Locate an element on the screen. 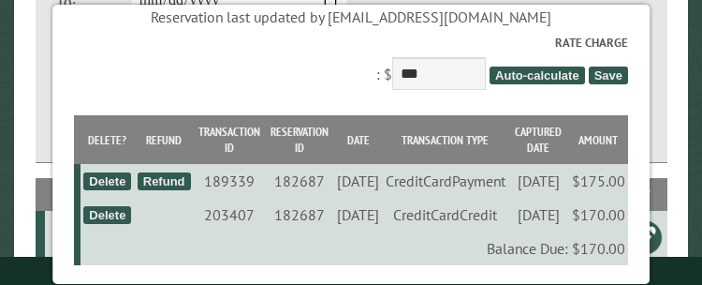 Image resolution: width=702 pixels, height=285 pixels. td: 203407 is located at coordinates (229, 214).